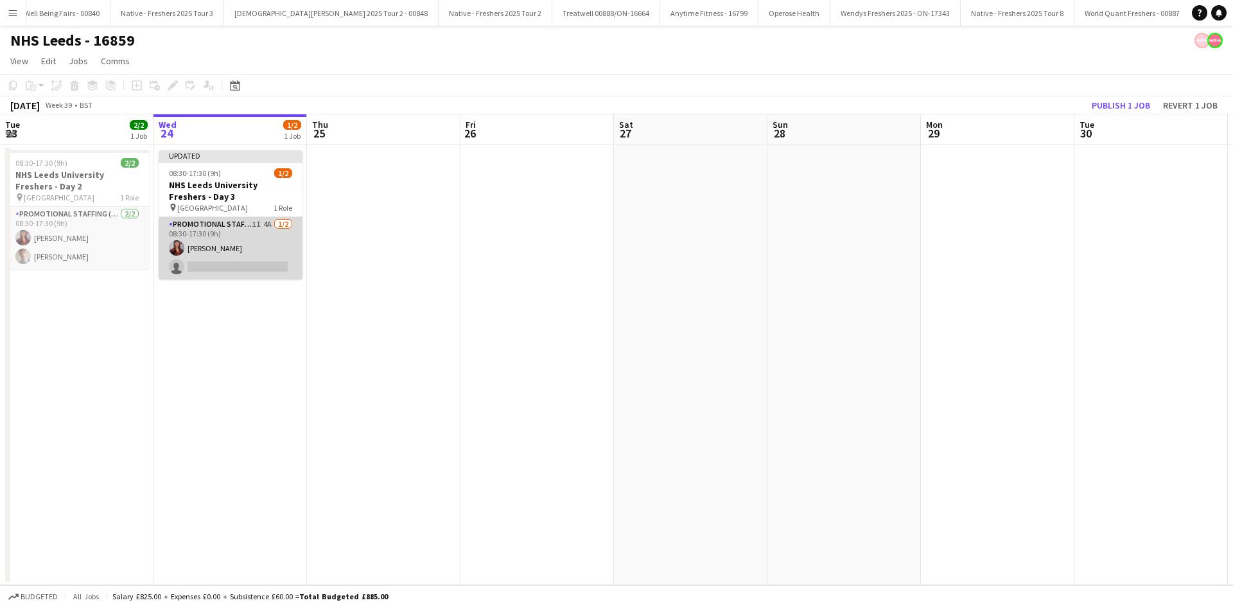 Image resolution: width=1233 pixels, height=607 pixels. Describe the element at coordinates (19, 61) in the screenshot. I see `a: View` at that location.